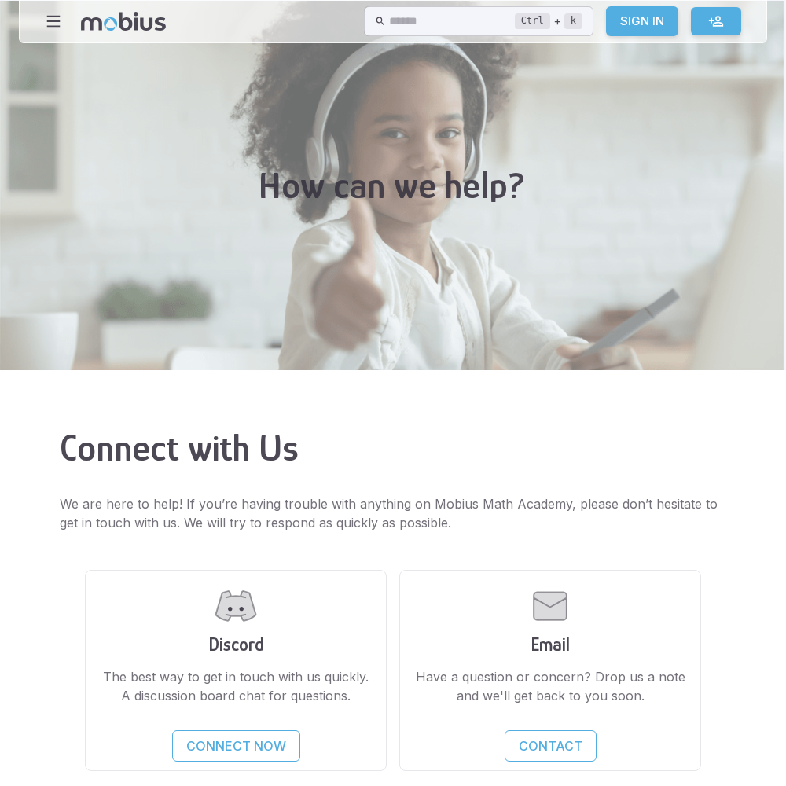  Describe the element at coordinates (642, 21) in the screenshot. I see `a: Sign In` at that location.